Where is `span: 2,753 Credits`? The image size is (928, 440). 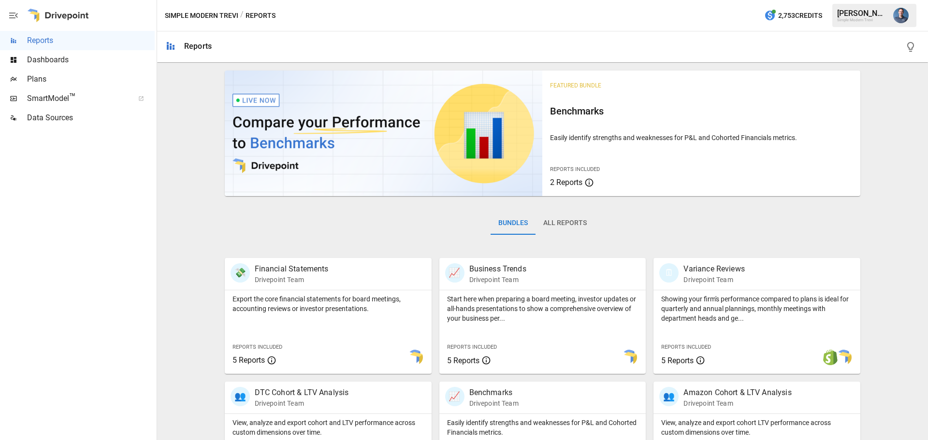
span: 2,753 Credits is located at coordinates (800, 15).